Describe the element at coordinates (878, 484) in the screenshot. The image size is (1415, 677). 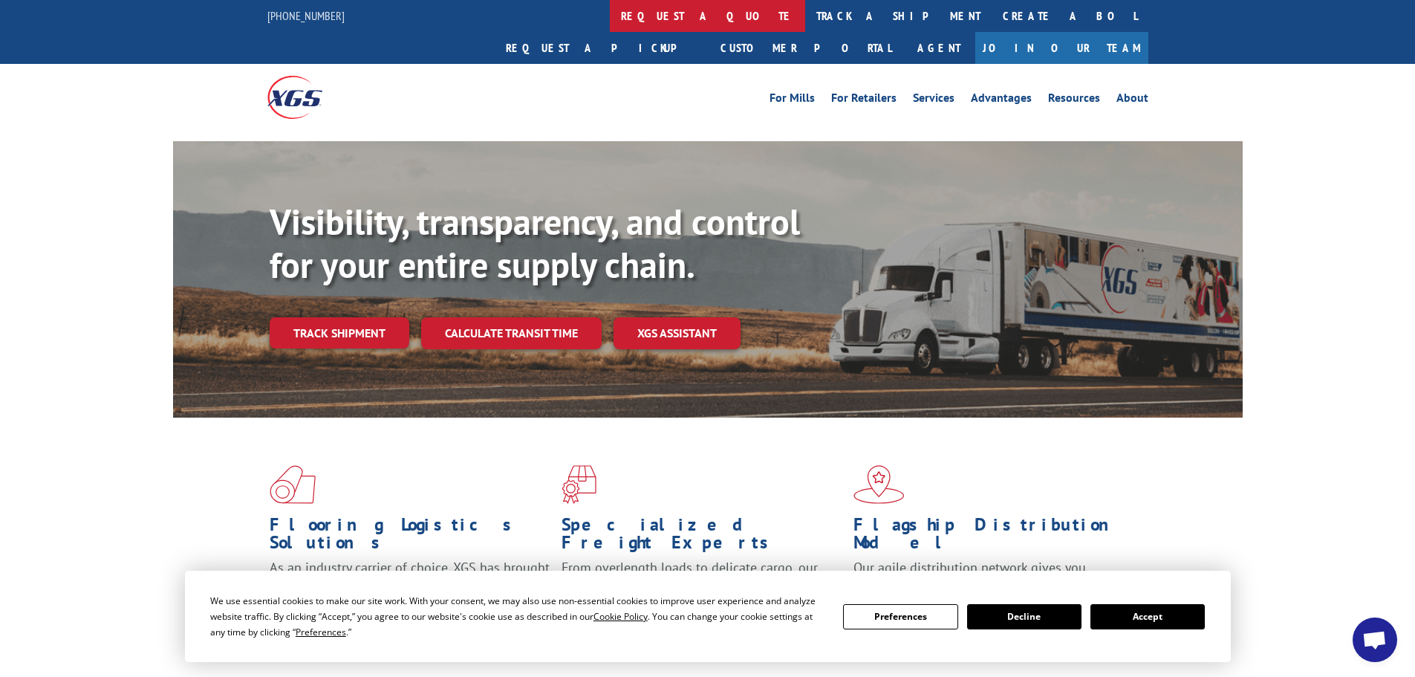
I see `img: xgs-icon-flagship-distribution-model-red` at that location.